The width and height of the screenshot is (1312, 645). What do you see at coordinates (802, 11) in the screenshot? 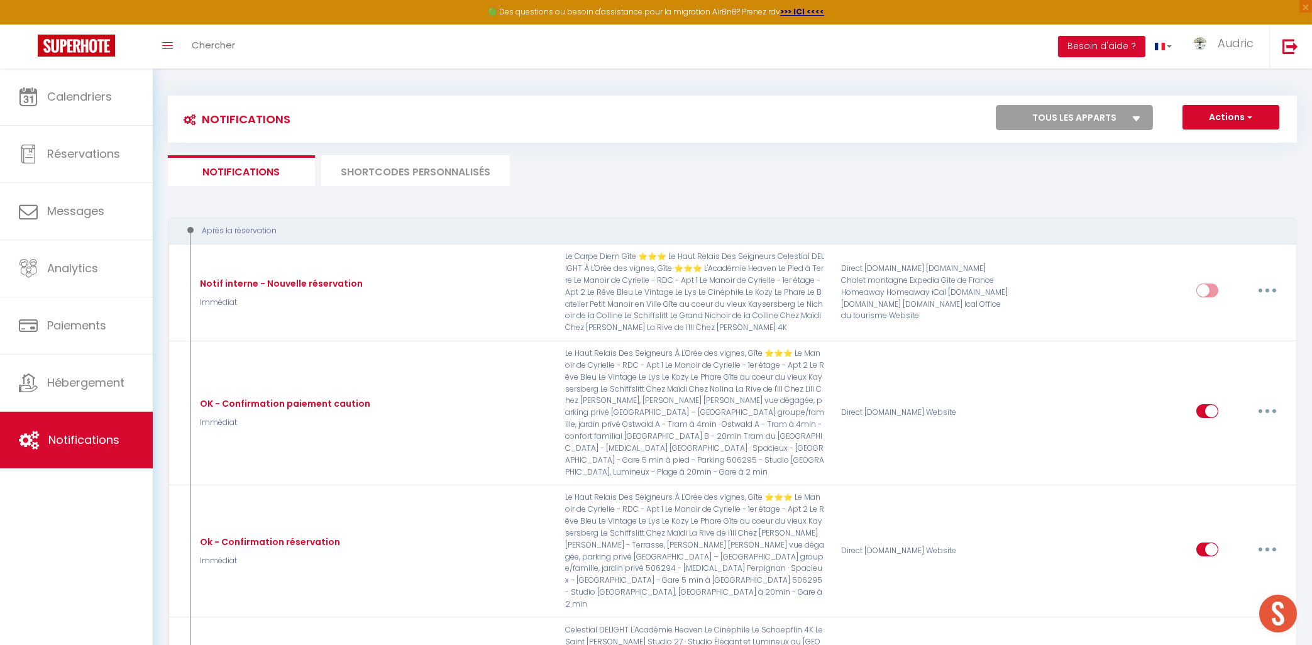
I see `strong: >>> ICI <<<<` at bounding box center [802, 11].